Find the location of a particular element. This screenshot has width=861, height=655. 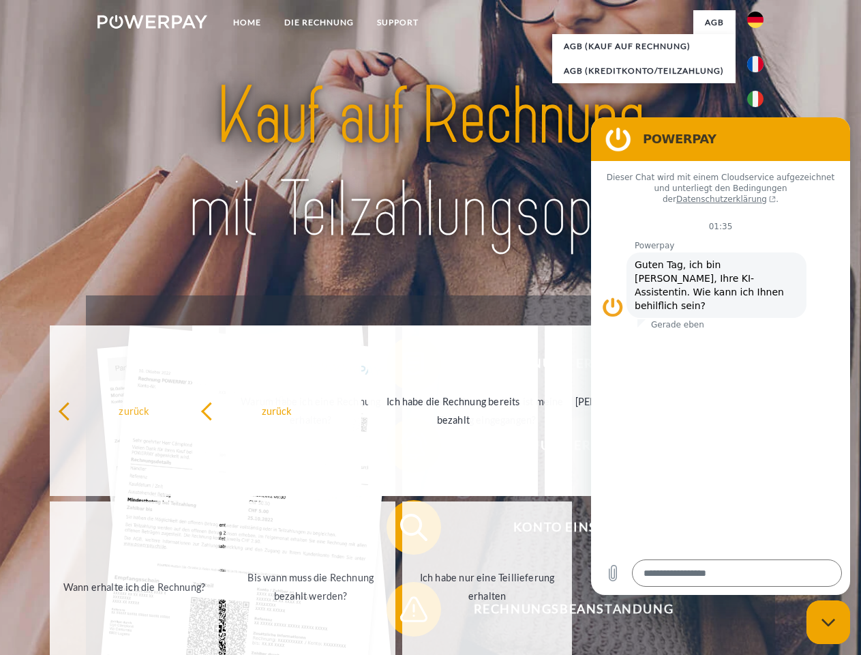

div: Ich habe nur eine Teillieferung erhalten is located at coordinates (487, 587).